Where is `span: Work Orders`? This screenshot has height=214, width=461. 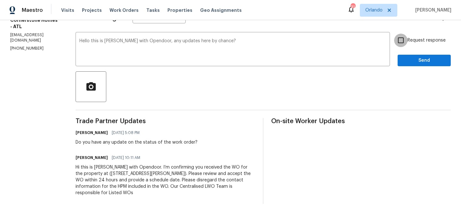
span: Work Orders is located at coordinates (124, 10).